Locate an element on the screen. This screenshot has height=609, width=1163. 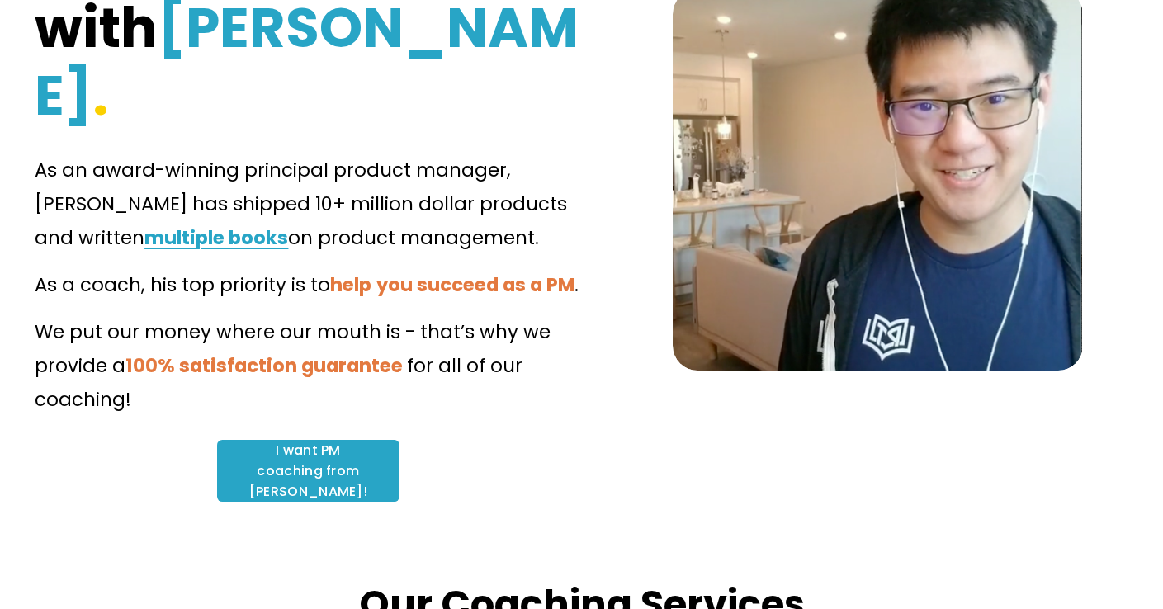
span: for all of our coaching! is located at coordinates (281, 382).